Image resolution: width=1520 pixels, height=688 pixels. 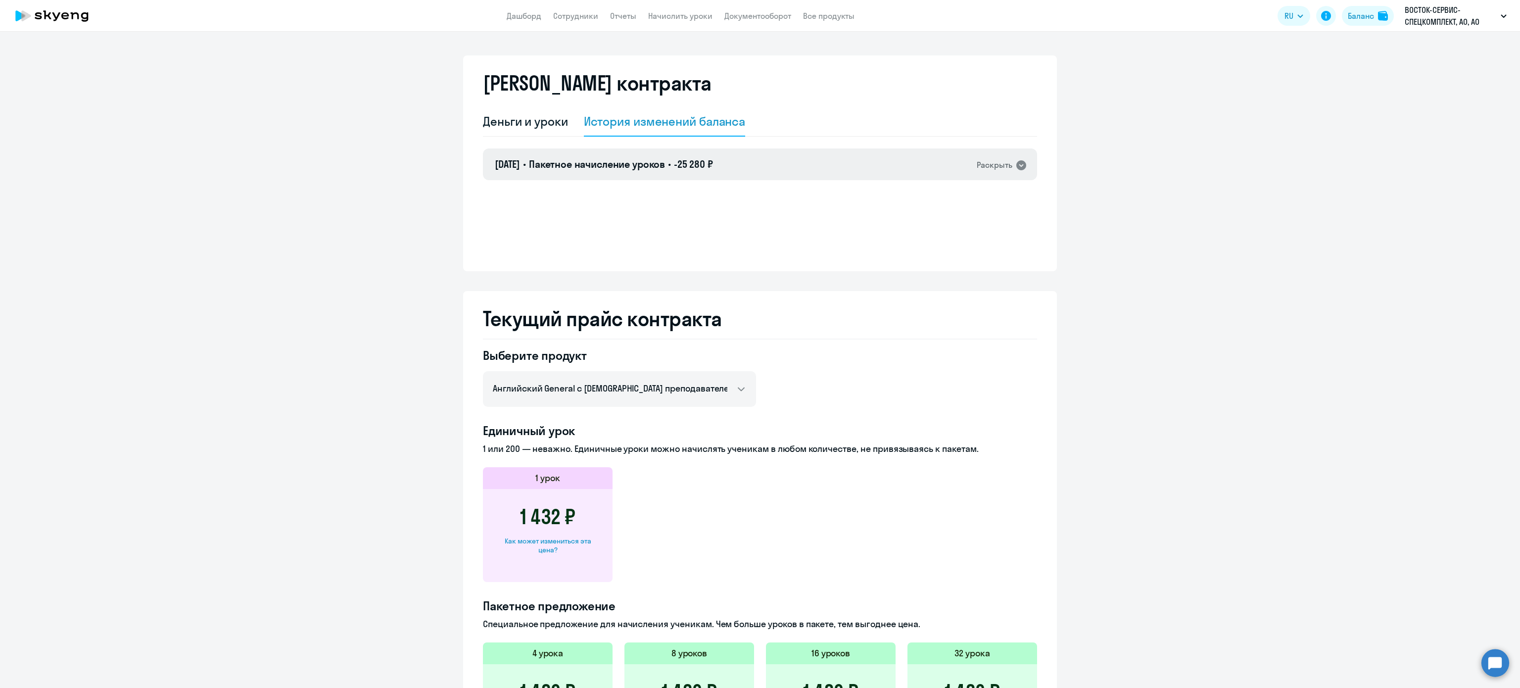 What do you see at coordinates (1368, 16) in the screenshot?
I see `button: Балансbalance` at bounding box center [1368, 16].